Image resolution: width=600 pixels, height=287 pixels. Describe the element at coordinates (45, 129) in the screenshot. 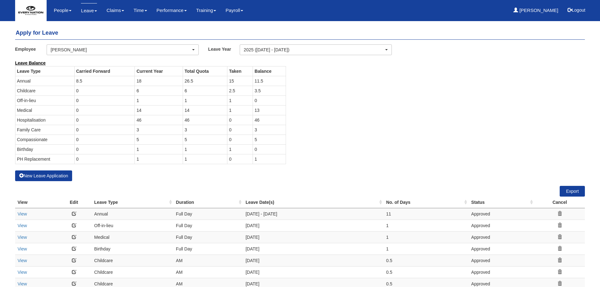

I see `td: Family Care` at that location.